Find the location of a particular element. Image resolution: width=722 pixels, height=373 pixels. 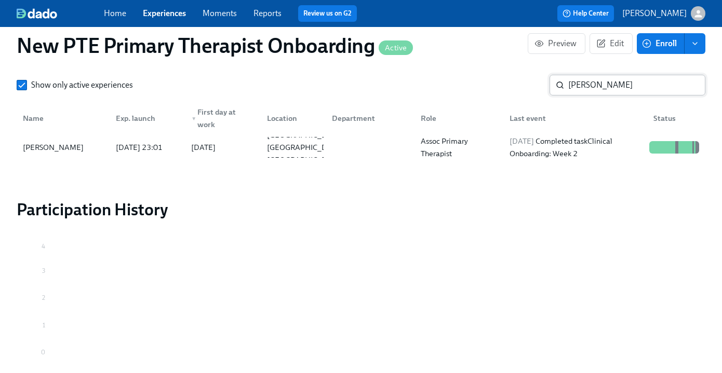

a: Edit is located at coordinates (611, 44).